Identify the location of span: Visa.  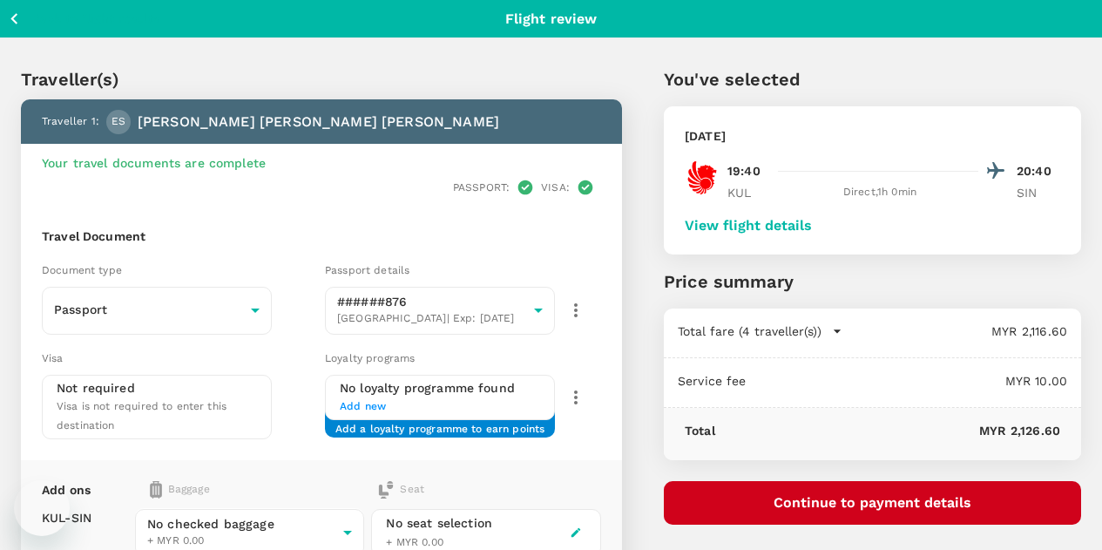
(52, 358).